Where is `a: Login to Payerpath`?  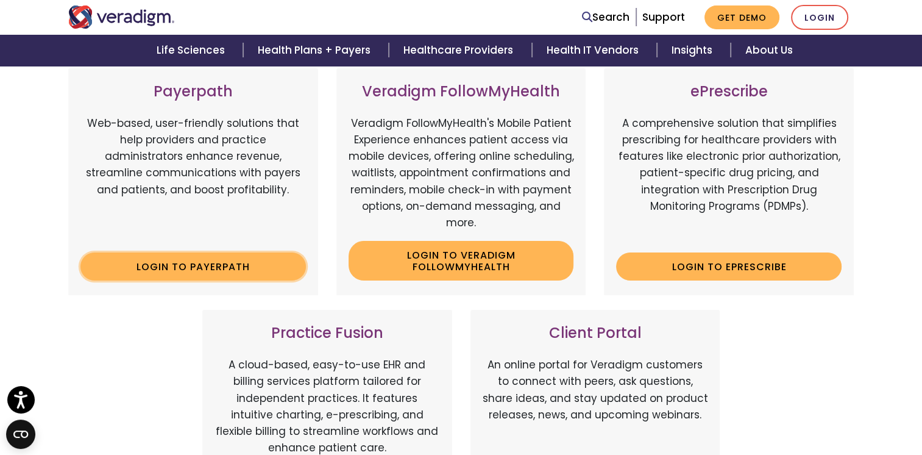 a: Login to Payerpath is located at coordinates (193, 266).